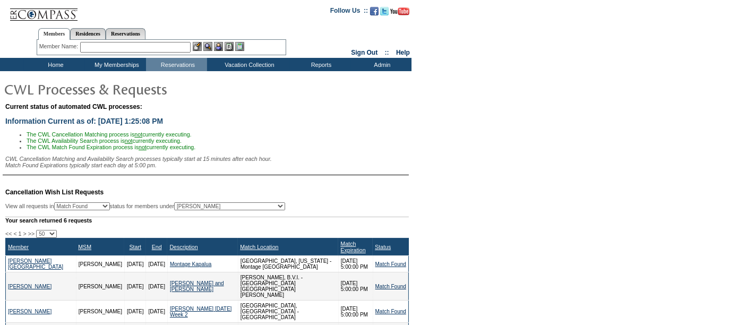 The height and width of the screenshot is (325, 746). I want to click on span: 1, so click(20, 234).